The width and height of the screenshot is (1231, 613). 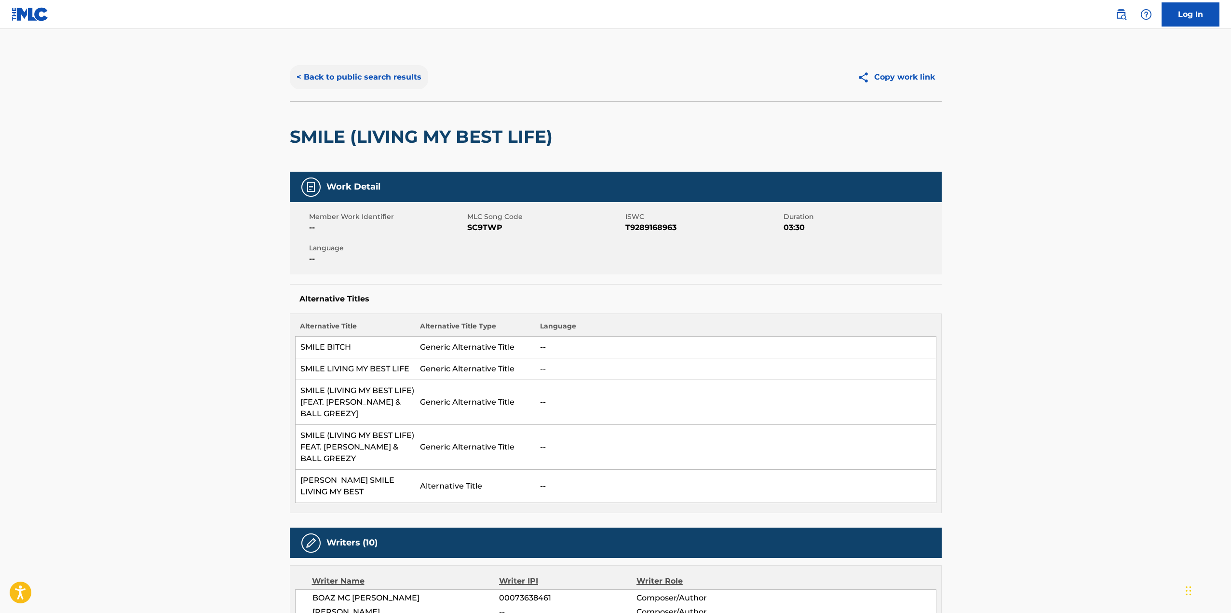 I want to click on button: Copy work link, so click(x=896, y=77).